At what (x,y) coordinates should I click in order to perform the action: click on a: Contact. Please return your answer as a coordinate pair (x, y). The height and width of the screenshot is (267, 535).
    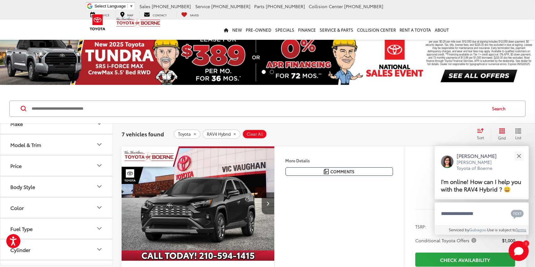
    Looking at the image, I should click on (155, 14).